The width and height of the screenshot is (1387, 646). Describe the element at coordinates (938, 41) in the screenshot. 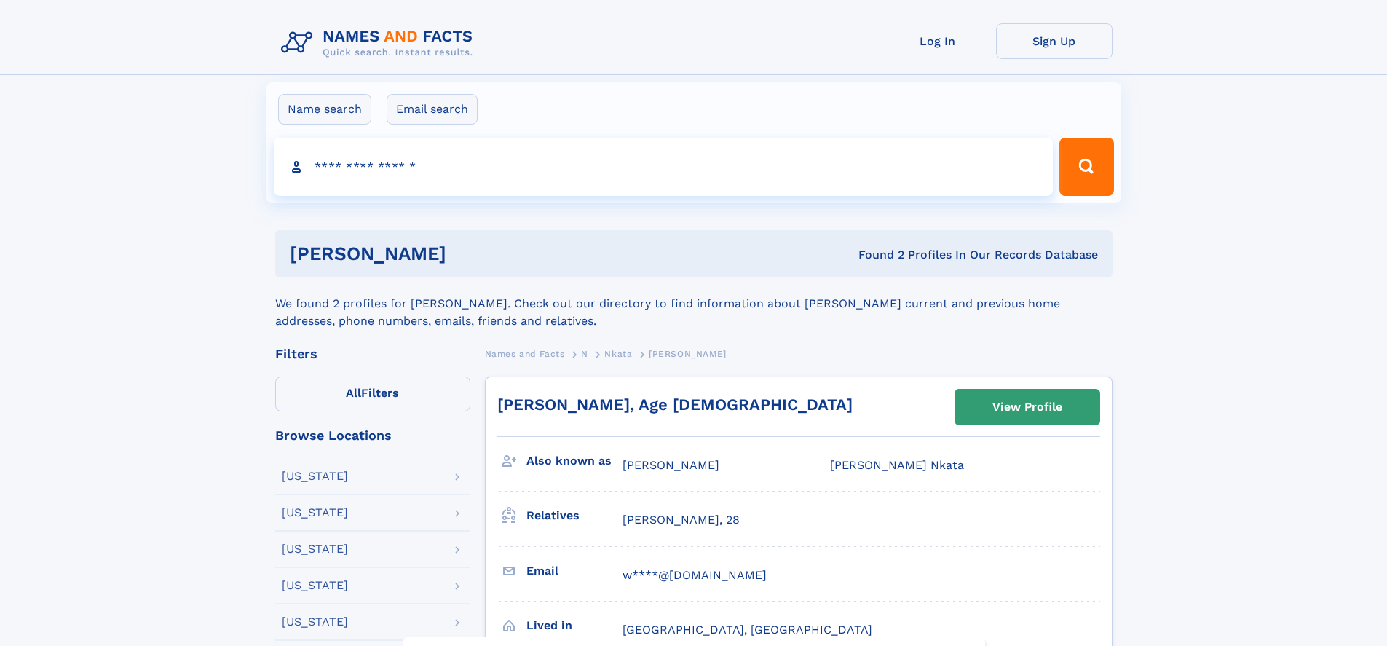

I see `a: Log In` at that location.